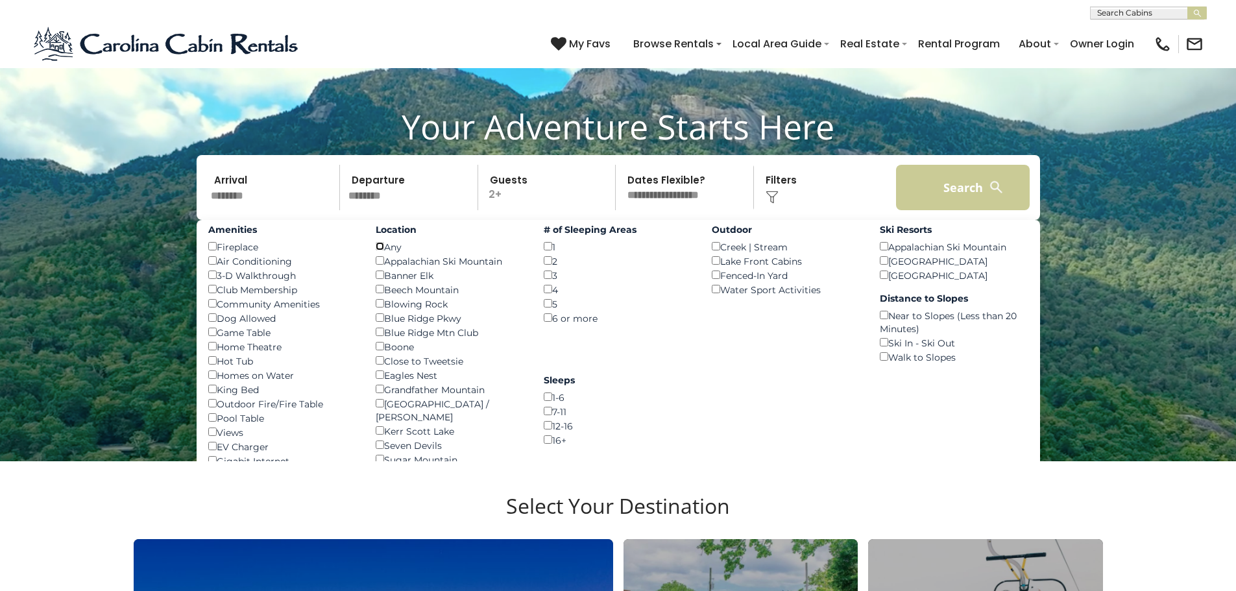 The height and width of the screenshot is (591, 1236). Describe the element at coordinates (618, 261) in the screenshot. I see `div: 2` at that location.